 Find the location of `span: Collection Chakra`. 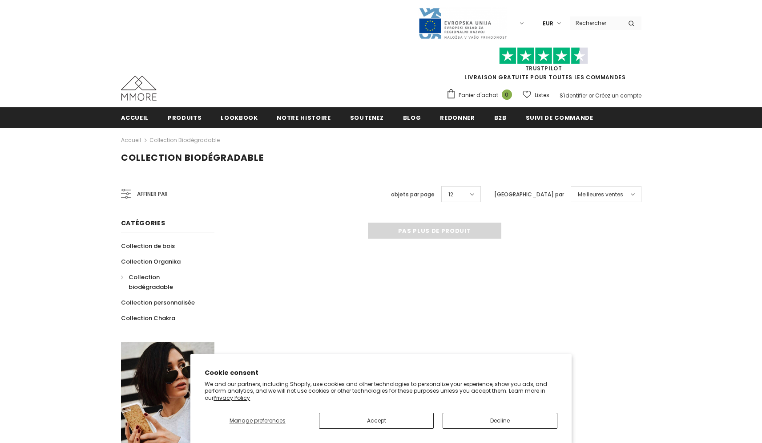

span: Collection Chakra is located at coordinates (148, 318).